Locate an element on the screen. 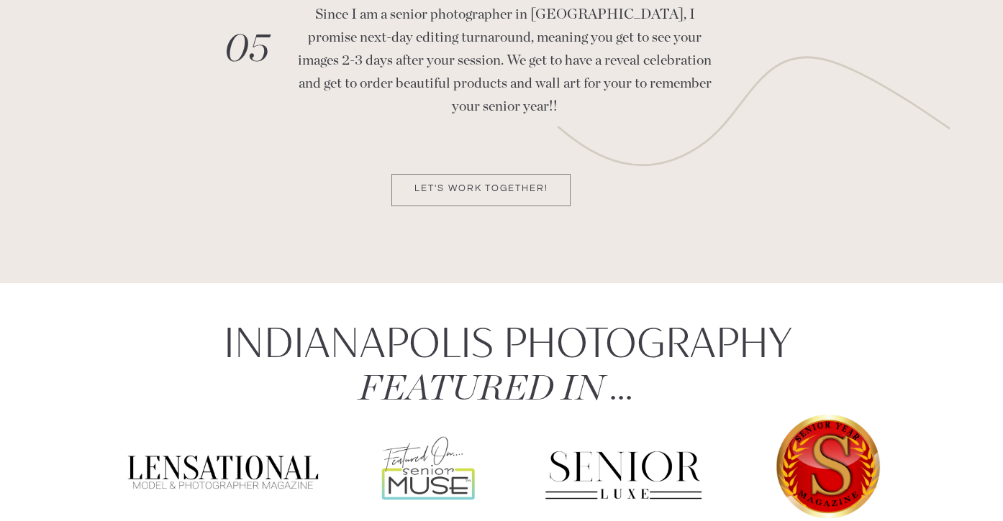 This screenshot has height=521, width=1003. h3: 05 is located at coordinates (246, 45).